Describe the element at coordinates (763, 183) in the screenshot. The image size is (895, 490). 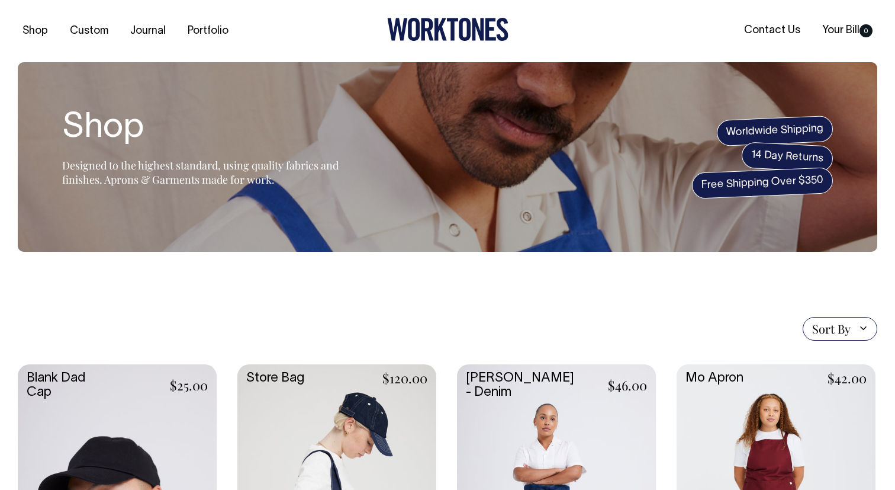
I see `span: Free Shipping Over $350` at that location.